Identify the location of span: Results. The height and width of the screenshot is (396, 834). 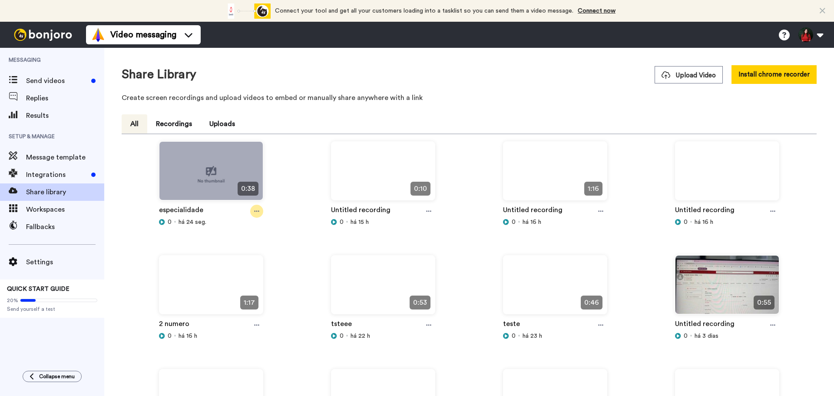
(65, 116).